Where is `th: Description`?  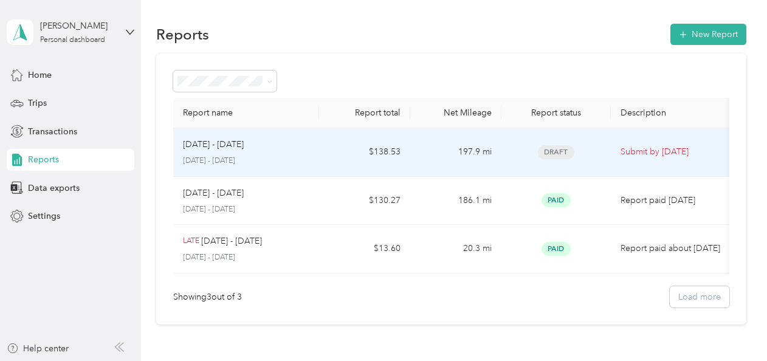
th: Description is located at coordinates (672, 113).